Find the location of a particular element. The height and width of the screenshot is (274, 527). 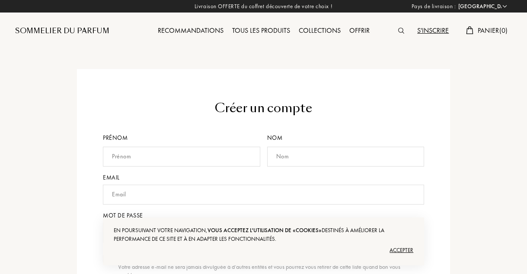

div: En poursuivant votre navigation, destinés à améliorer la performance de ce site et à en adapter l... is located at coordinates (264, 235).